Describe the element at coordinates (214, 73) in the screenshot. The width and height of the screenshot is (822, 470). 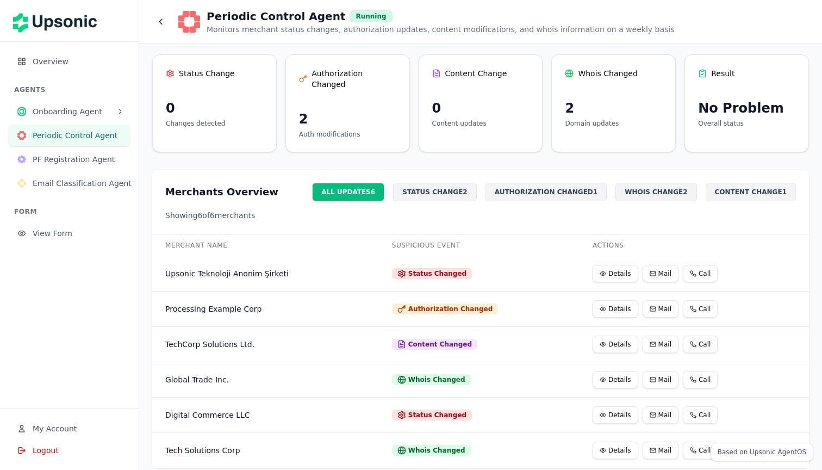
I see `div: Status Change` at that location.